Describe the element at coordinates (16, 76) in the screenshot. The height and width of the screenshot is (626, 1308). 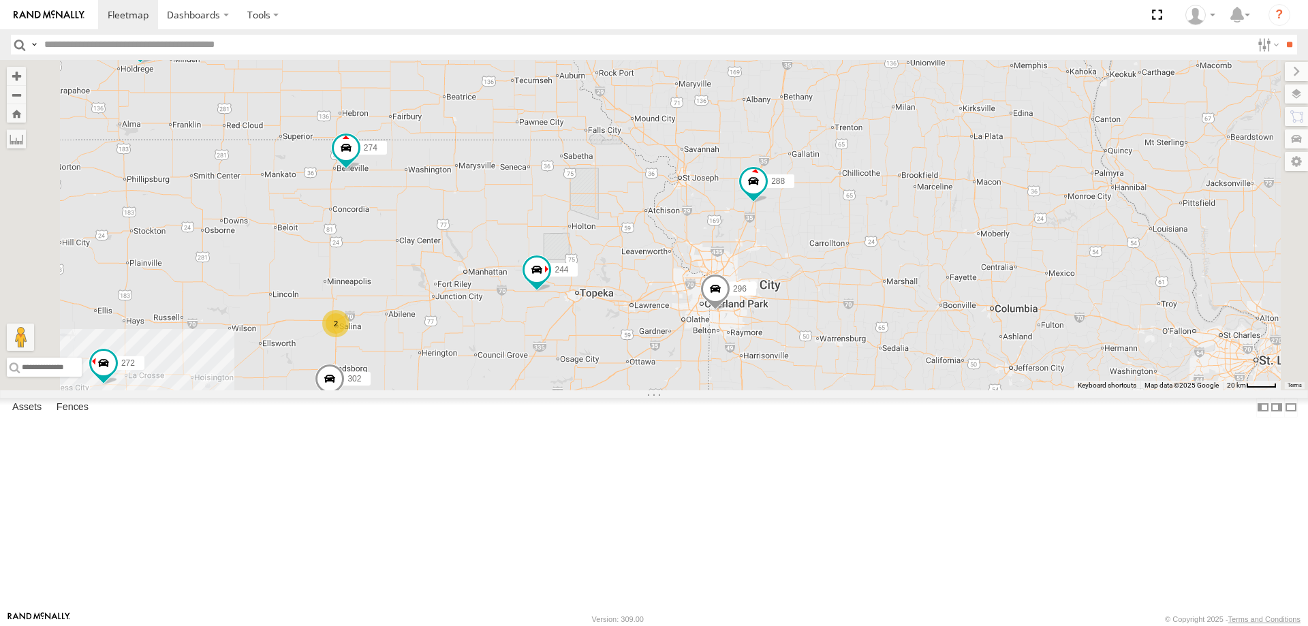
I see `button: Zoom in` at that location.